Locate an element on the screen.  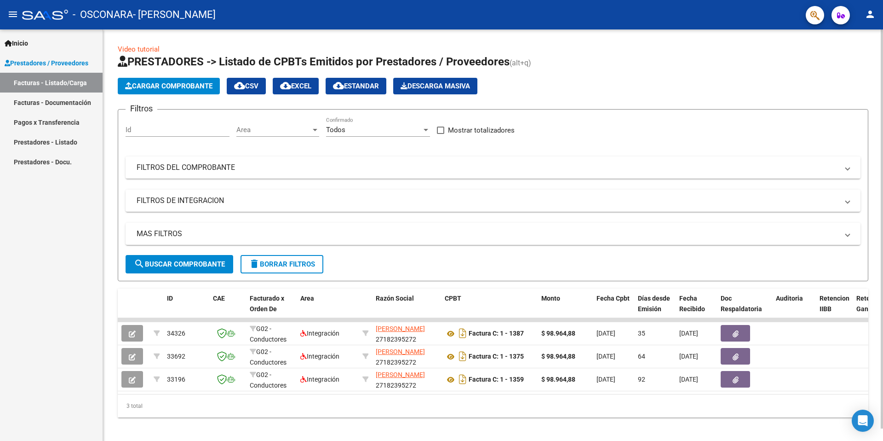
span: 35 is located at coordinates (642, 333).